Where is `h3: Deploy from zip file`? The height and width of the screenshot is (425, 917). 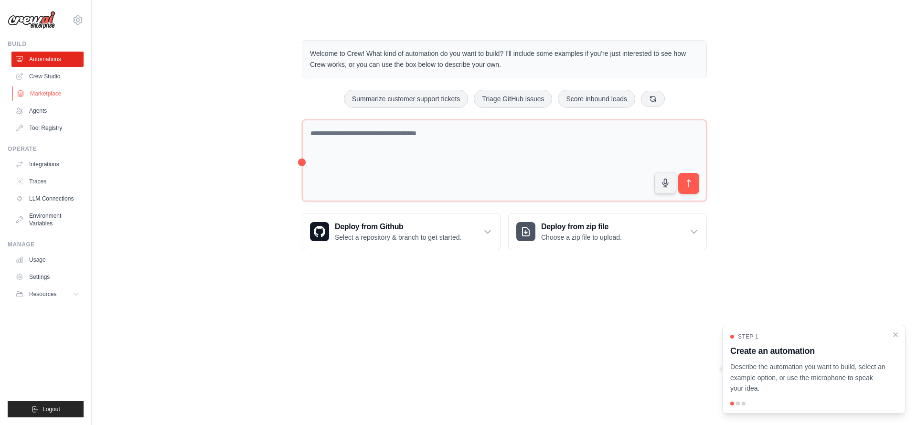 h3: Deploy from zip file is located at coordinates (581, 227).